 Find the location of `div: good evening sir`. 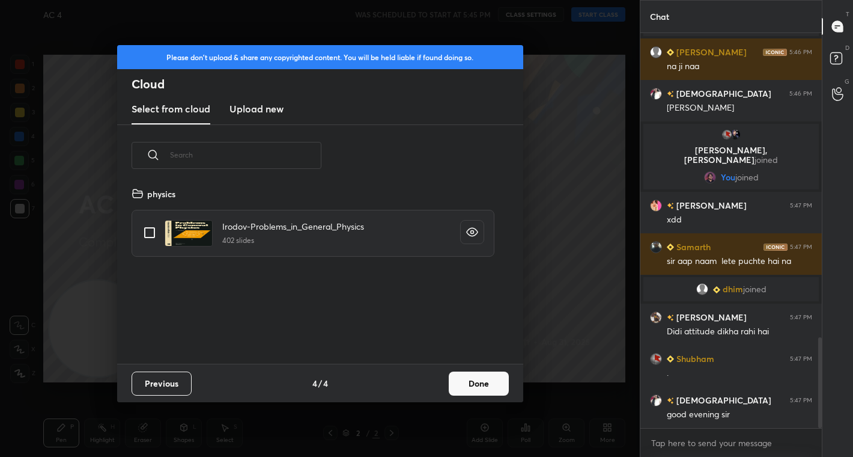

div: good evening sir is located at coordinates (740, 415).